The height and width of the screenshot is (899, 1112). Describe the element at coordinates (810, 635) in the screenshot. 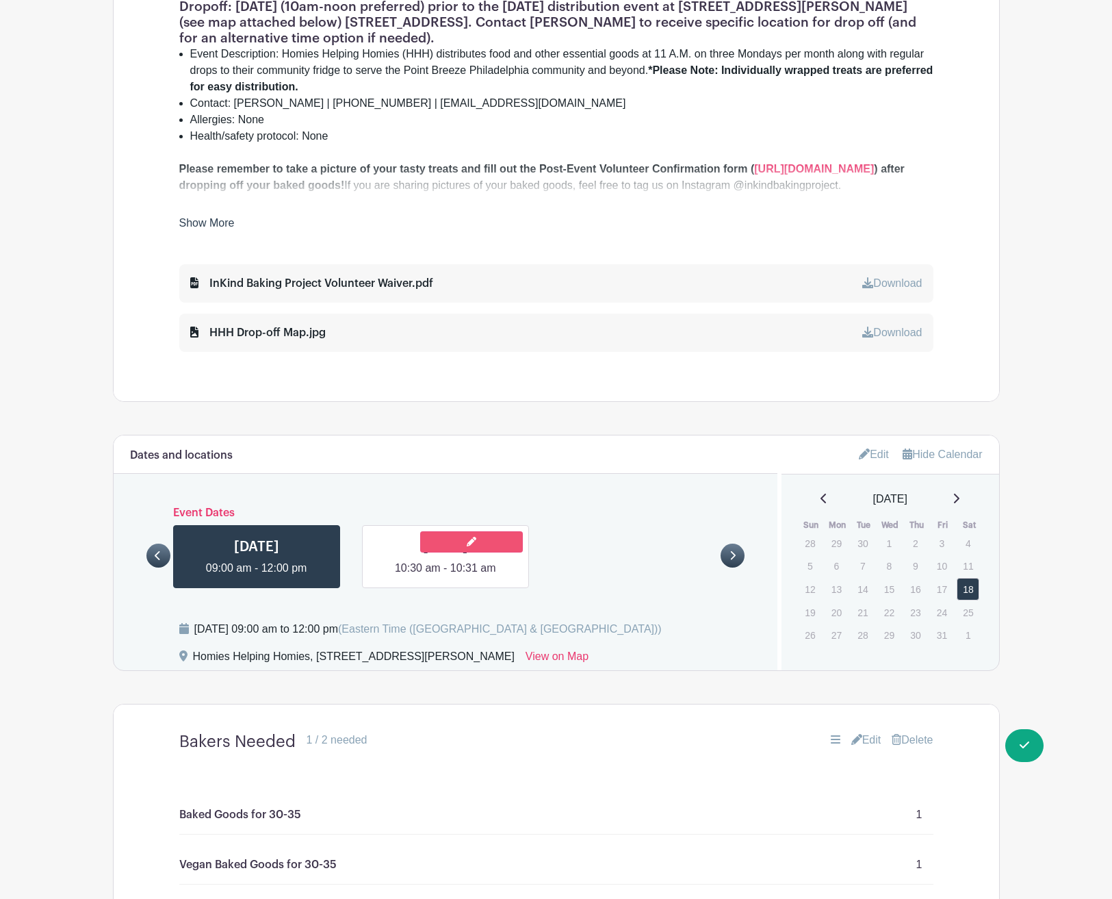

I see `p: 26` at that location.